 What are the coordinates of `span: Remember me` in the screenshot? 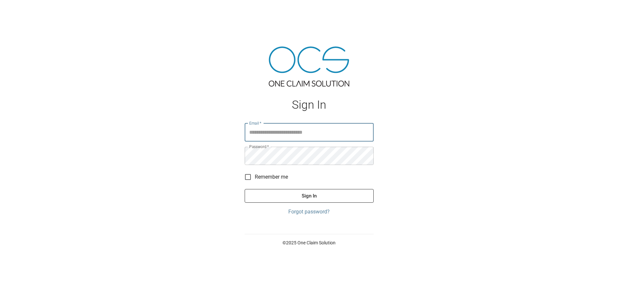 It's located at (271, 177).